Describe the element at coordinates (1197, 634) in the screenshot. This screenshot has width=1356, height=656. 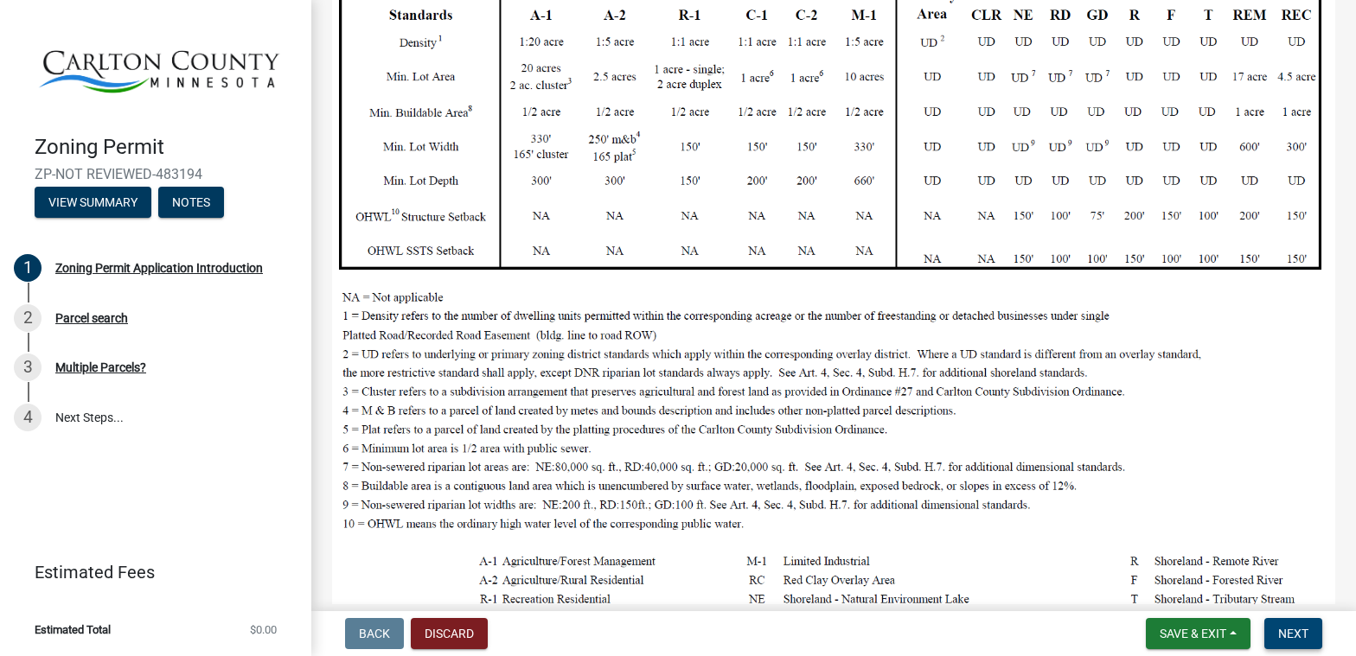
I see `button: Save & Exit` at that location.